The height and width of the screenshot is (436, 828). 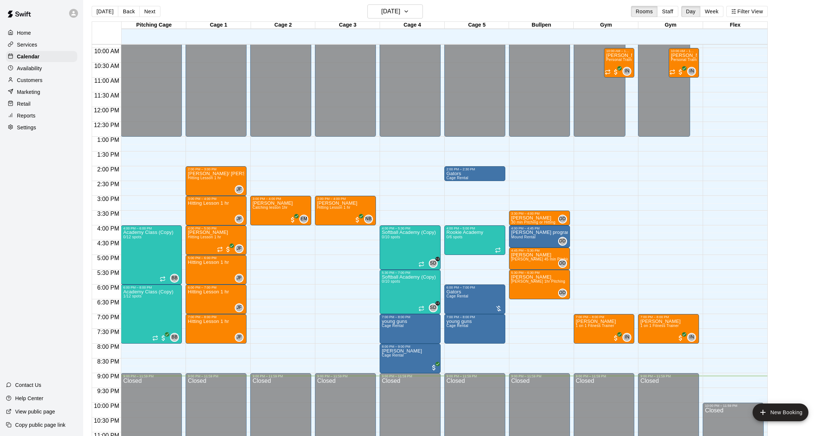 I want to click on span: Hitting Lesson 1 hr, so click(x=204, y=178).